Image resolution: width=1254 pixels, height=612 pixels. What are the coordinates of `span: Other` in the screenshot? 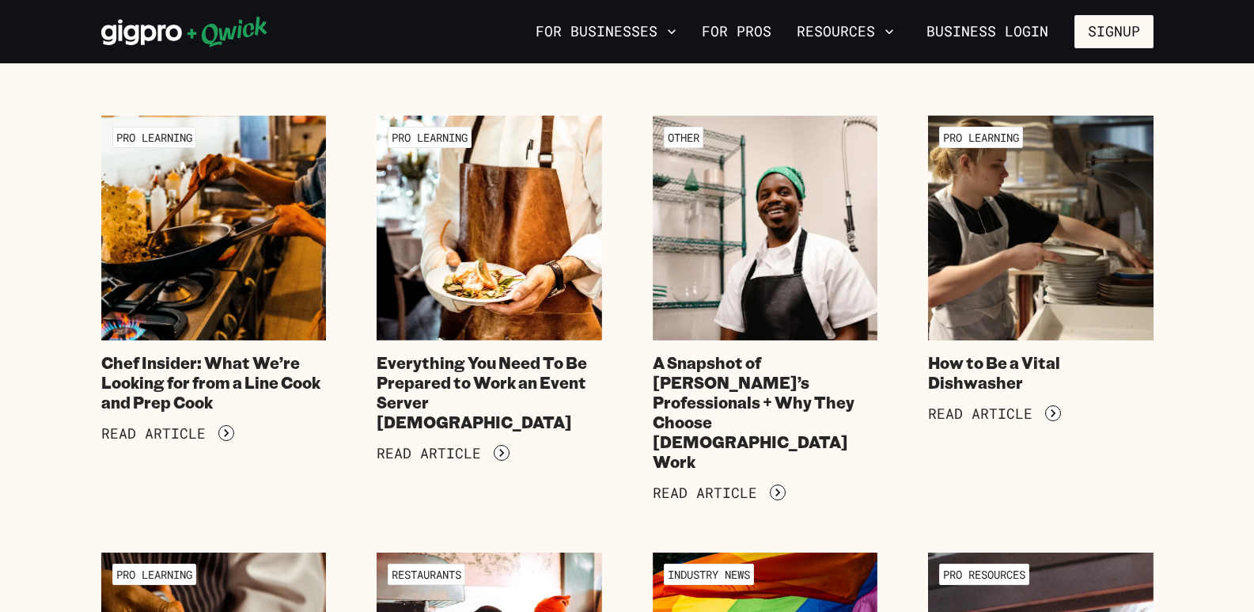 It's located at (684, 137).